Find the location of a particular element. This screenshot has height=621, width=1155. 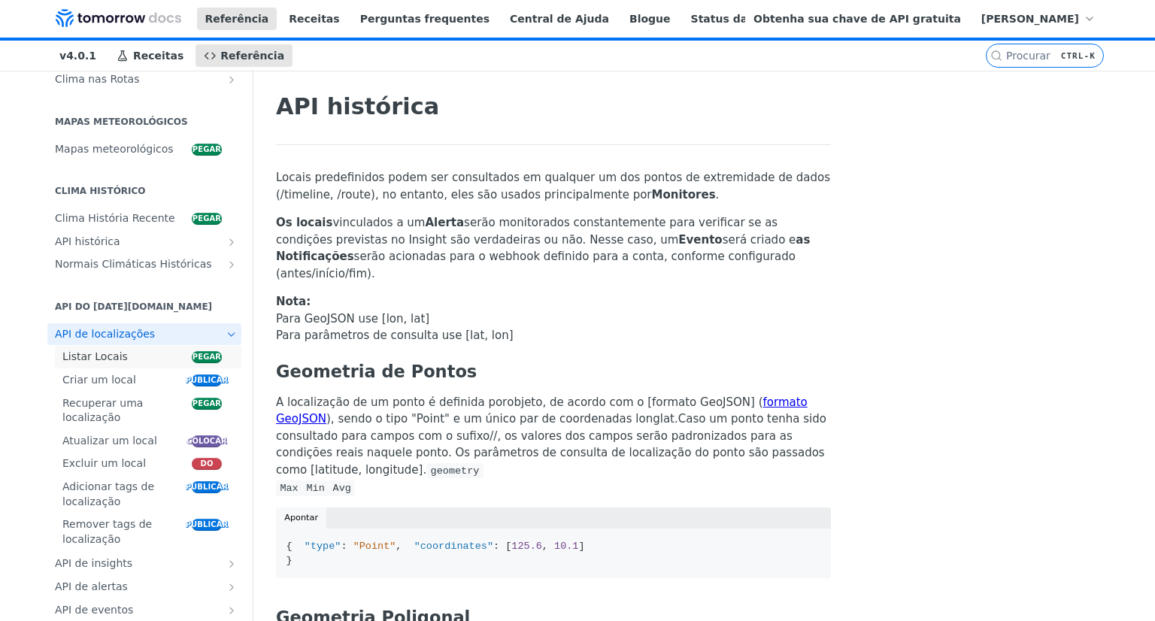

button: Mostrar subpáginas para Insights API is located at coordinates (232, 564).